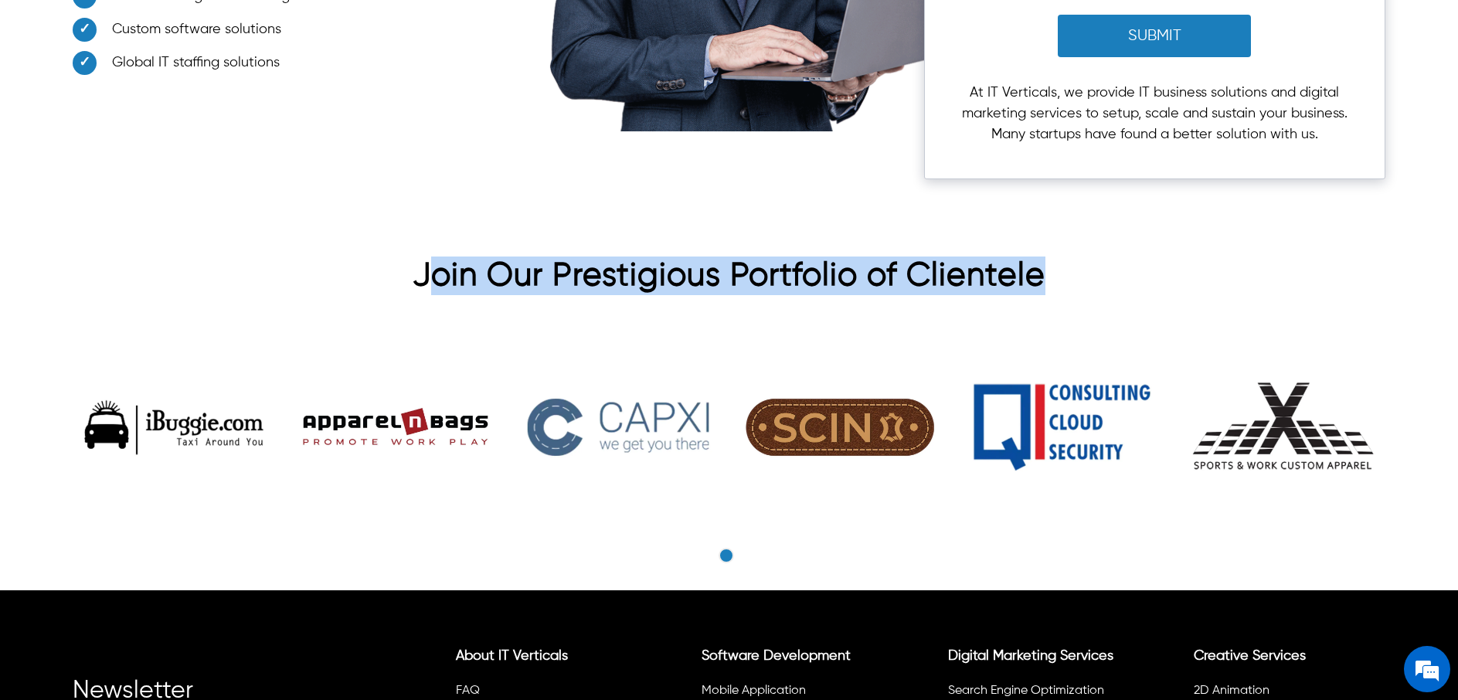 The image size is (1458, 700). Describe the element at coordinates (396, 427) in the screenshot. I see `a: anb` at that location.